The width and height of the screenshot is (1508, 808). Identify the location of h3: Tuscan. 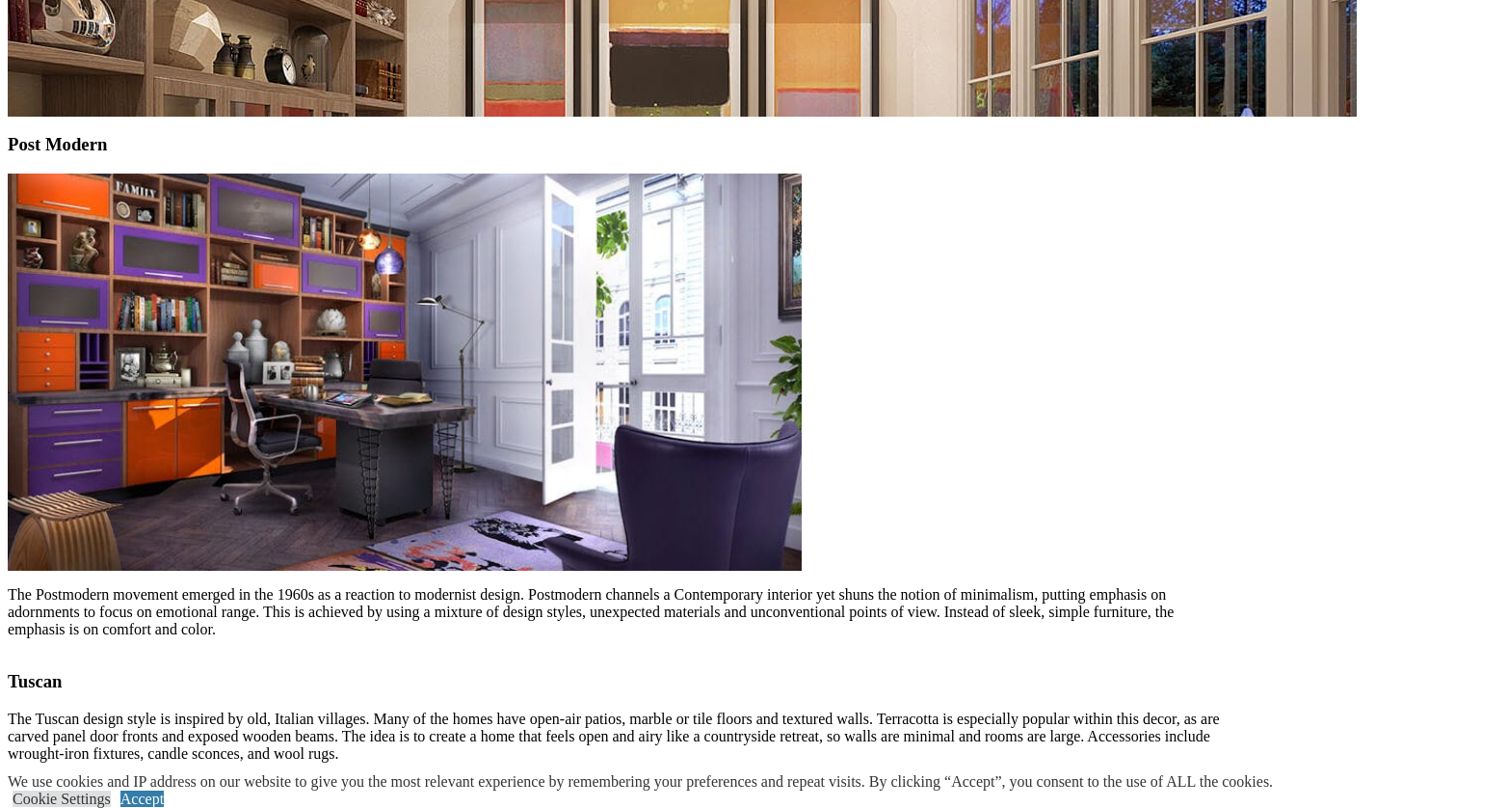
(615, 681).